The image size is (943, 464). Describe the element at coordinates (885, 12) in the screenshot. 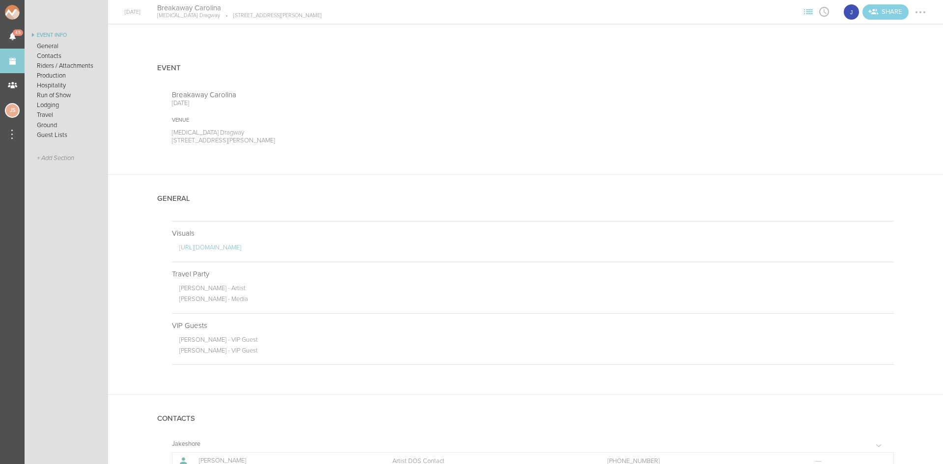

I see `a: Invite teams to the Event` at that location.